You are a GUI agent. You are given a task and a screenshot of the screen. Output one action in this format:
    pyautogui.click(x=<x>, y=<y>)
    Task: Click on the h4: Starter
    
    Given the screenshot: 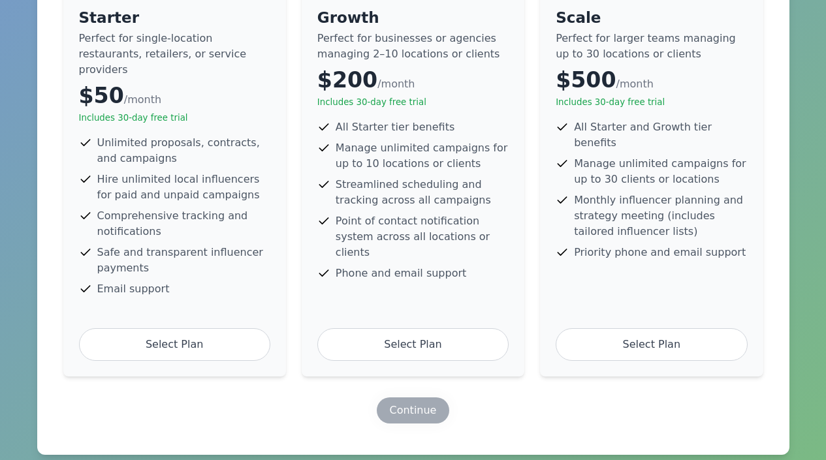 What is the action you would take?
    pyautogui.click(x=174, y=18)
    